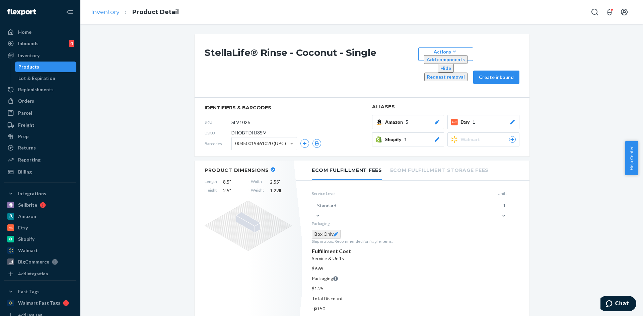 The width and height of the screenshot is (643, 316). Describe the element at coordinates (326, 206) in the screenshot. I see `div: Standard` at that location.